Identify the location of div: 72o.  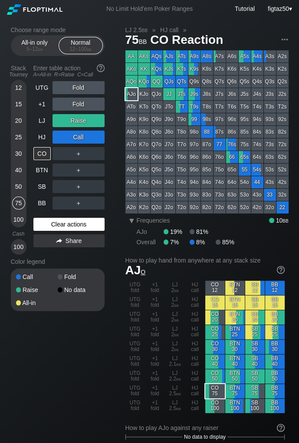
(220, 208).